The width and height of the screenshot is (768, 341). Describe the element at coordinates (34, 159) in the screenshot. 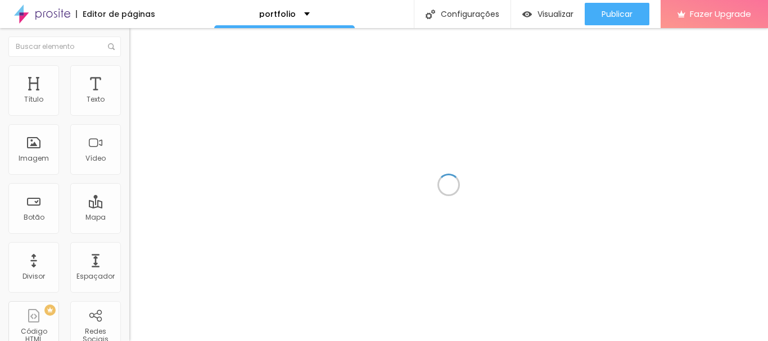

I see `div: Imagem` at that location.